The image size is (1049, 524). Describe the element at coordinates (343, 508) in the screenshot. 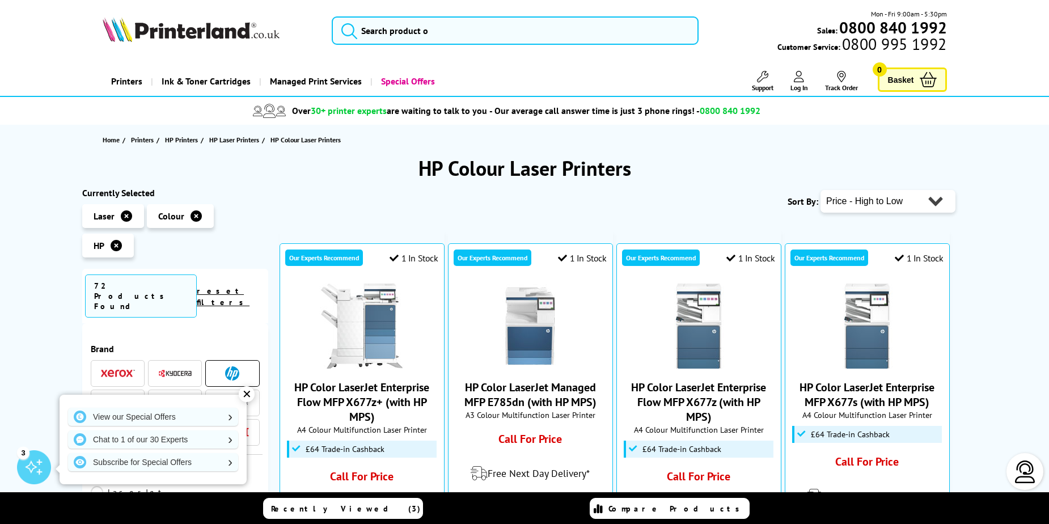

I see `a: Recently Viewed (3)` at that location.